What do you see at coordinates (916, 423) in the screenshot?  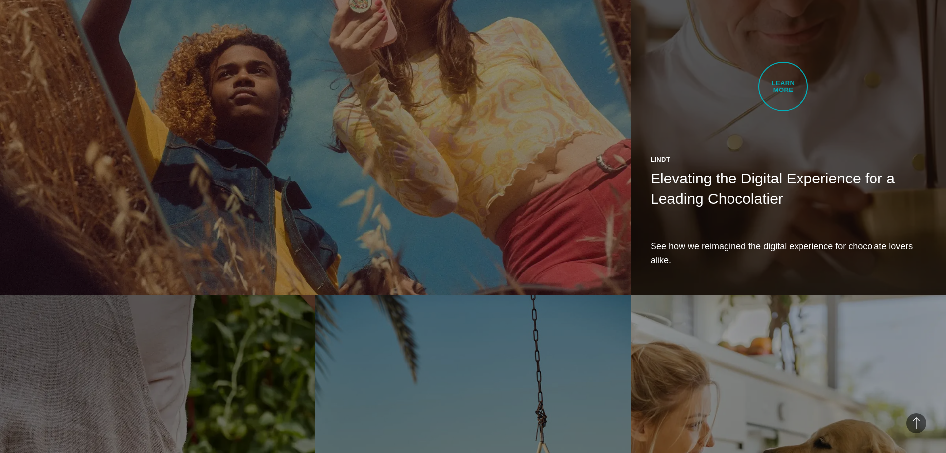 I see `span: Back to Top` at bounding box center [916, 423].